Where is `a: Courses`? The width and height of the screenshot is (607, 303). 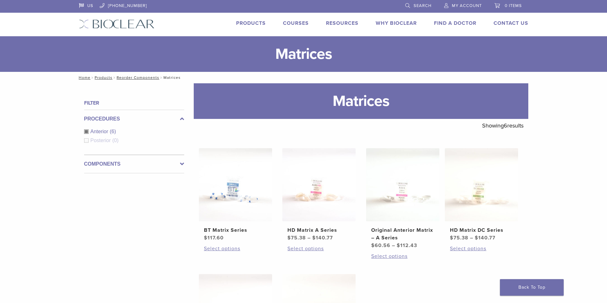
a: Courses is located at coordinates (295, 23).